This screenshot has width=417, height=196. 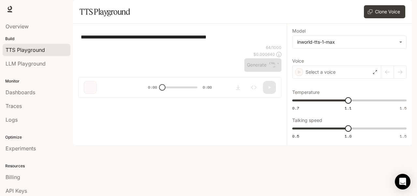 I want to click on p: Voice, so click(x=298, y=61).